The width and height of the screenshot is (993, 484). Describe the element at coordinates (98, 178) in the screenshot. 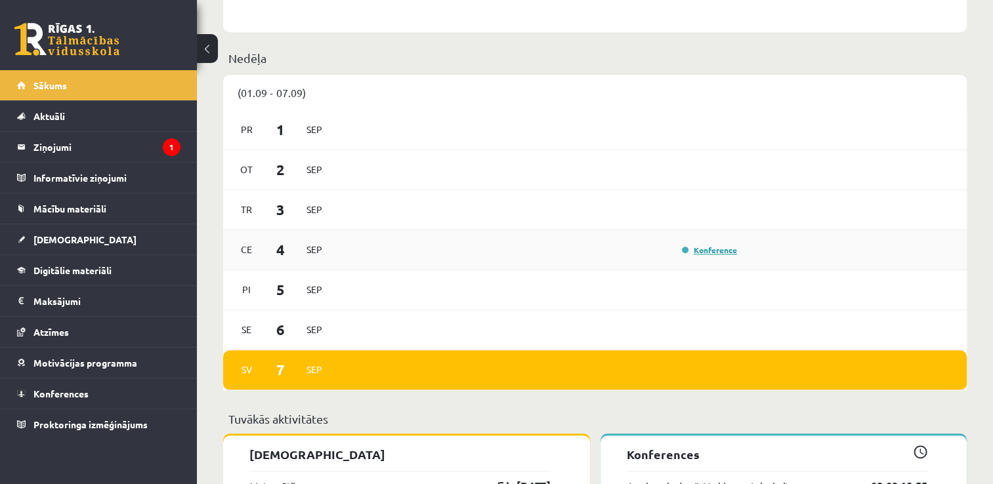

I see `a: Informatīvie ziņojumi` at that location.